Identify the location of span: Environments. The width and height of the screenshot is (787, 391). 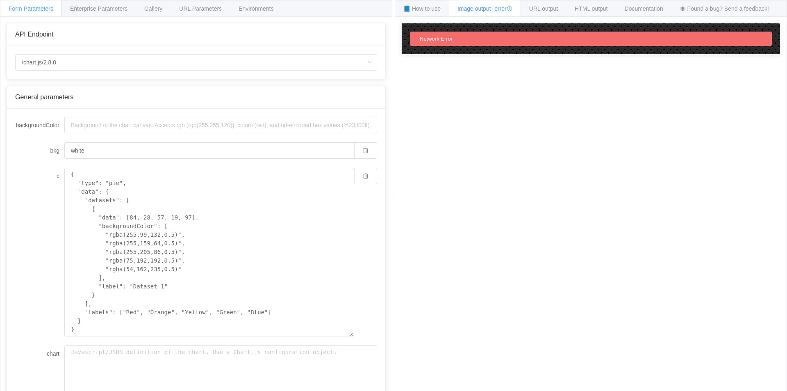
(256, 9).